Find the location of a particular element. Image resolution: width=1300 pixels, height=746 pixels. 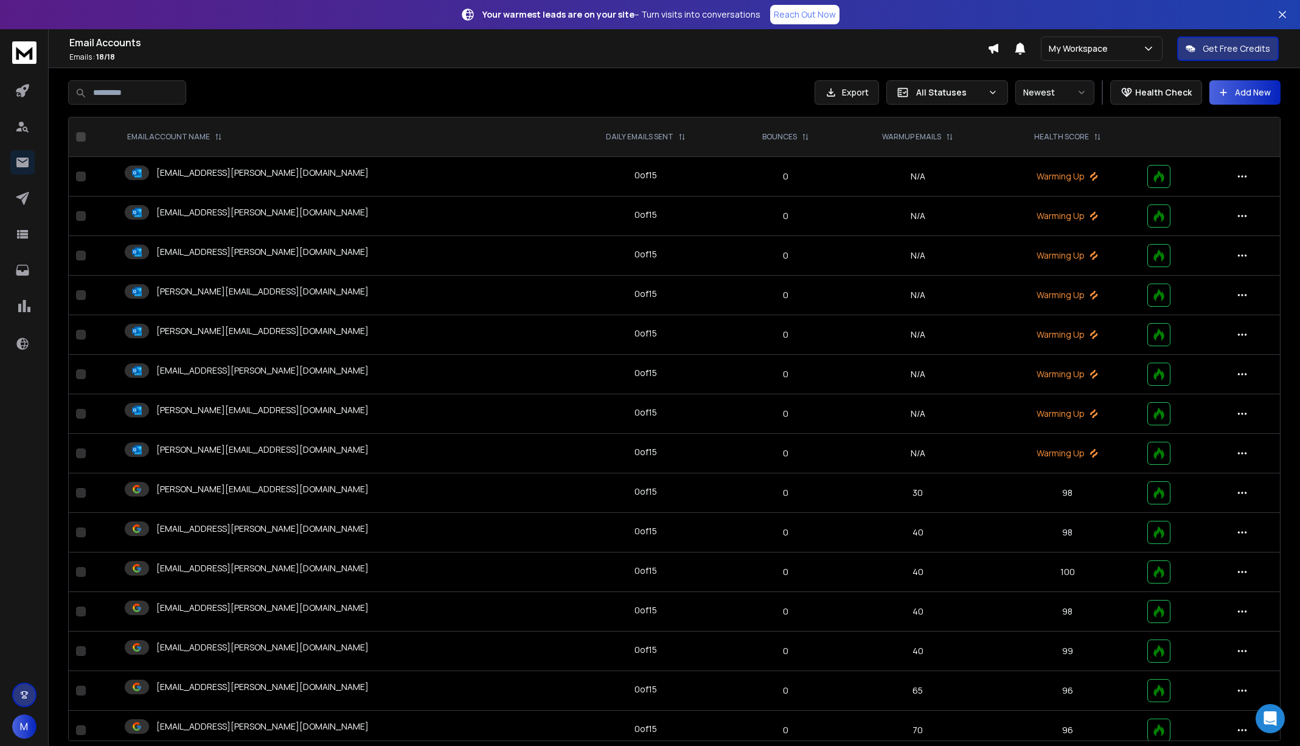

div: Open Intercom Messenger is located at coordinates (1271, 719).